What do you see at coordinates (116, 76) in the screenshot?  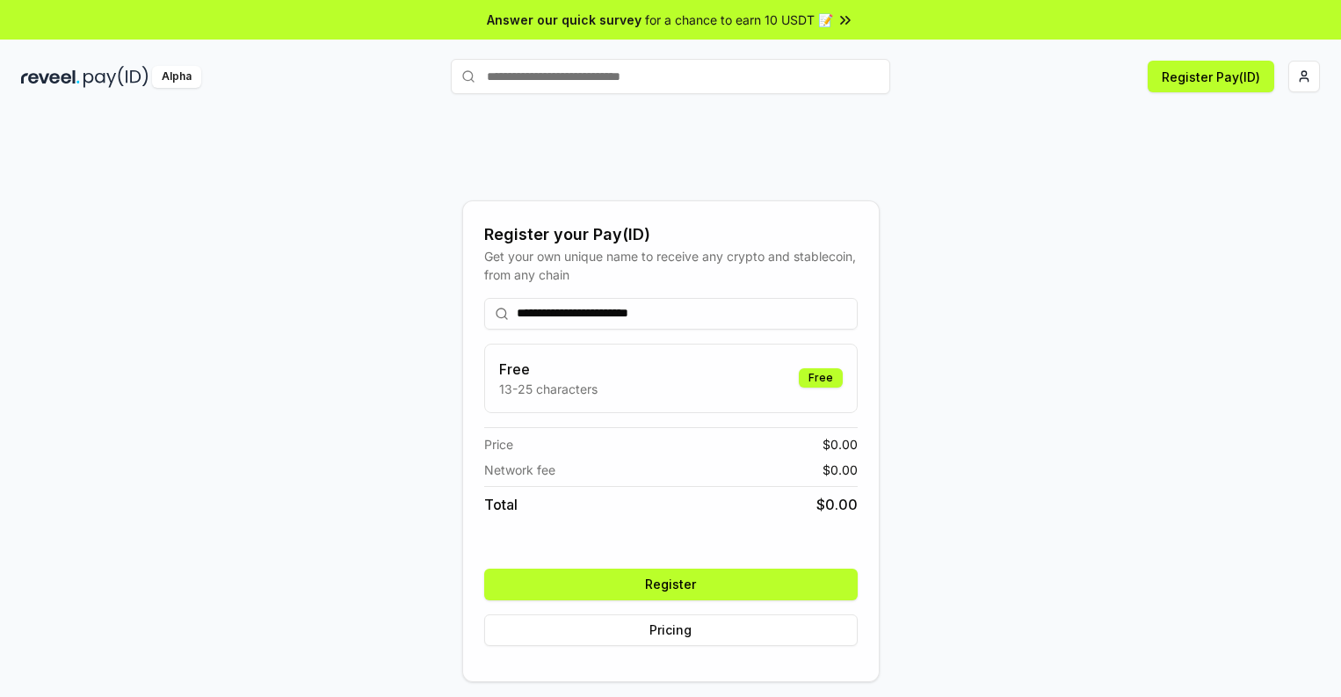 I see `img: pay_id` at bounding box center [116, 76].